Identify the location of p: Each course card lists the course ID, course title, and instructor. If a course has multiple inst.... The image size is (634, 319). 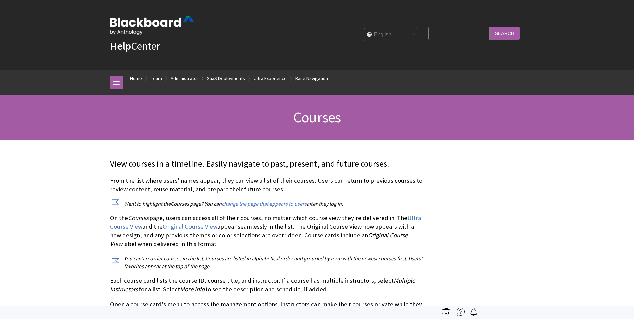
(268, 285).